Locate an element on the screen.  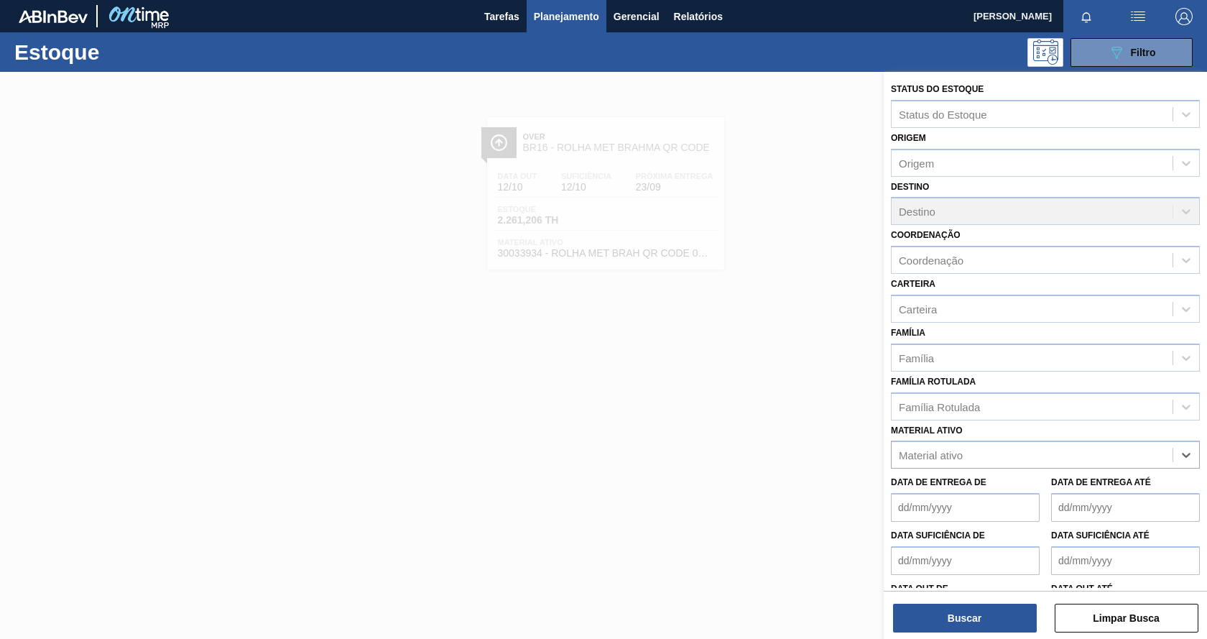
button: Notificações is located at coordinates (1087, 17).